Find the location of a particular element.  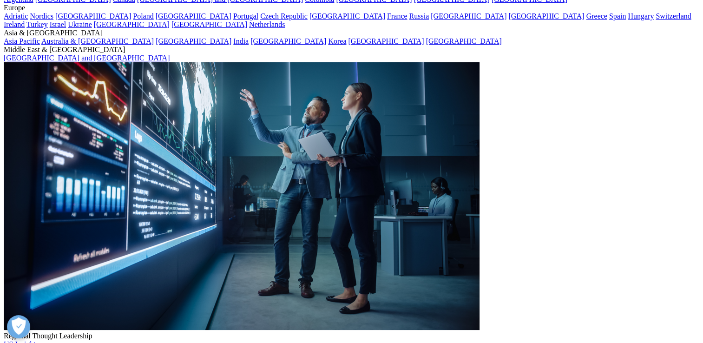

a: Israel is located at coordinates (58, 24).